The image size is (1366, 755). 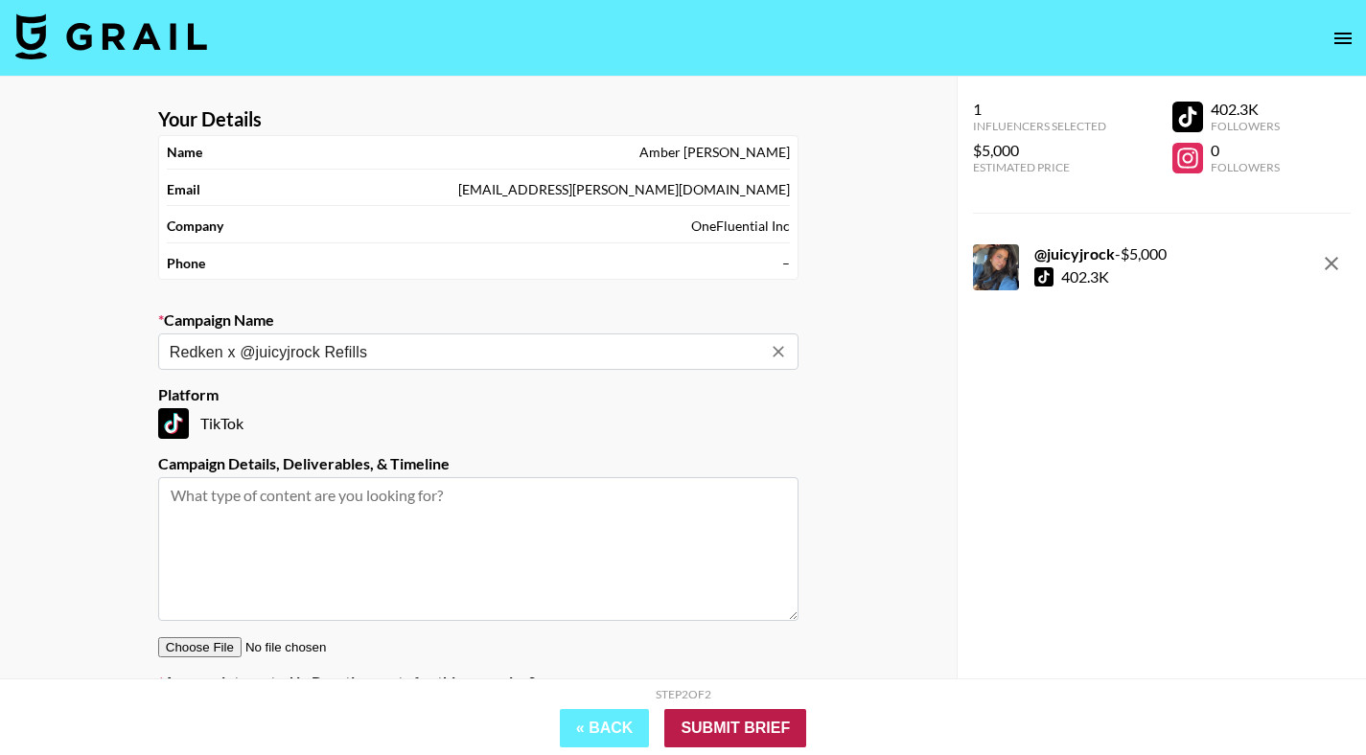 What do you see at coordinates (1100, 254) in the screenshot?
I see `div: - $ 5,000` at bounding box center [1100, 254].